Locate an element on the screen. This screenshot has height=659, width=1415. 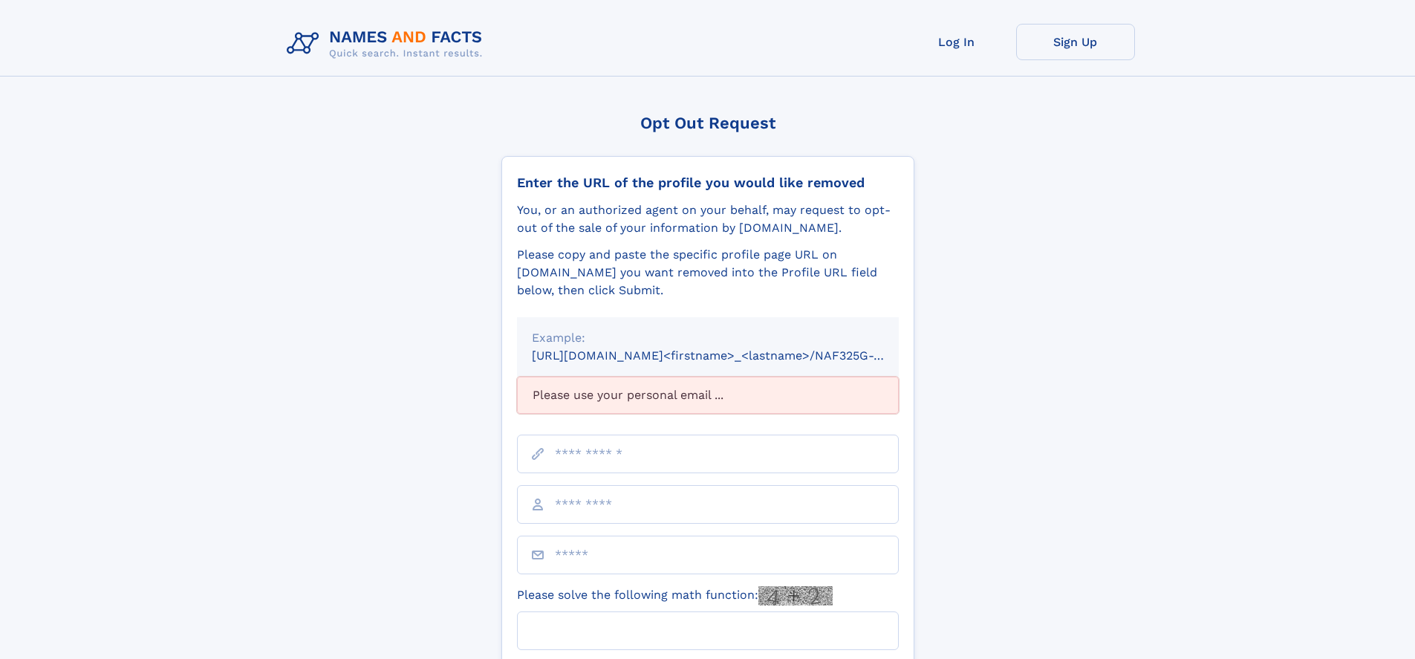
a: Log In is located at coordinates (957, 42).